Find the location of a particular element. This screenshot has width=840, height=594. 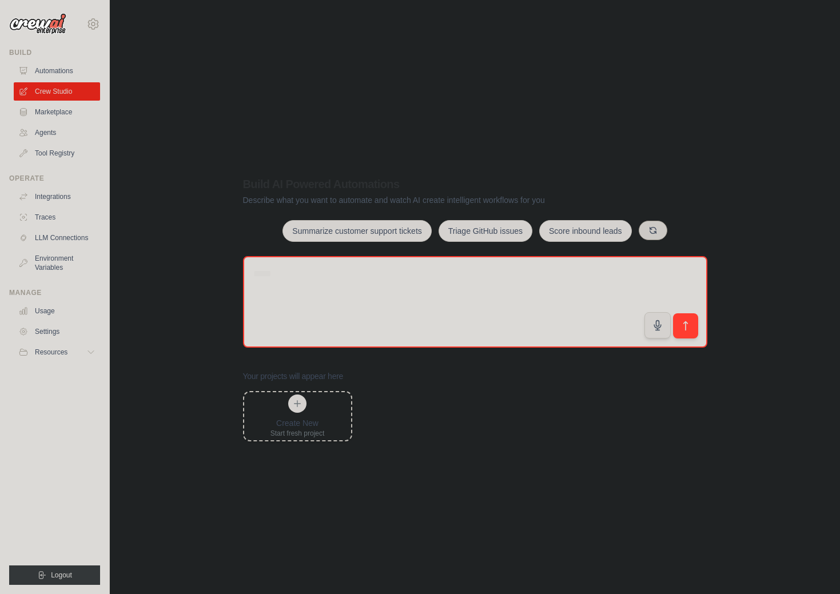

a: Environment Variables is located at coordinates (57, 263).